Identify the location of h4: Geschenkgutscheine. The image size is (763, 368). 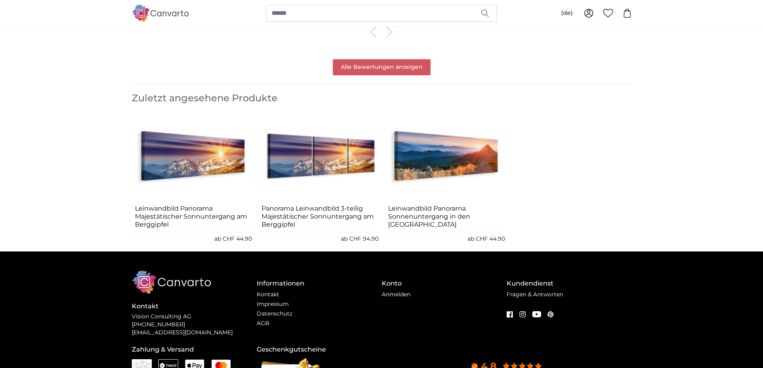
(319, 350).